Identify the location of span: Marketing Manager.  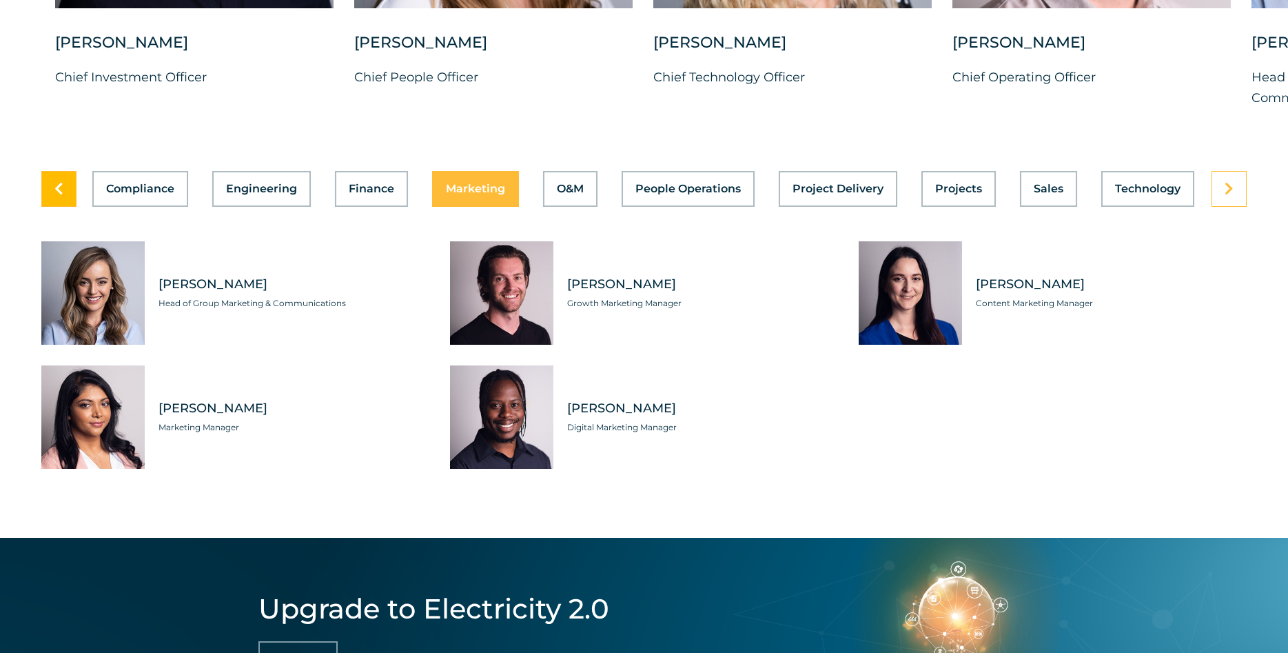
(294, 427).